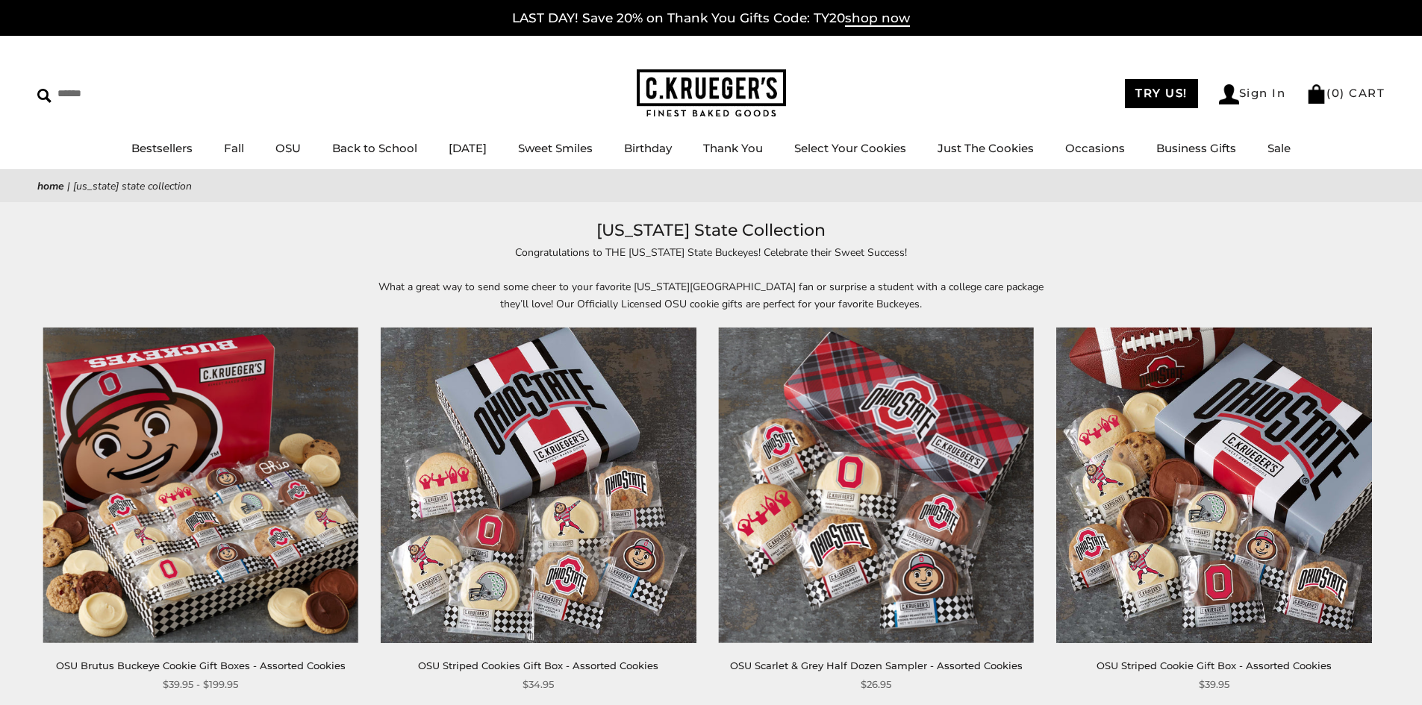 The height and width of the screenshot is (705, 1422). What do you see at coordinates (51, 186) in the screenshot?
I see `a: Home` at bounding box center [51, 186].